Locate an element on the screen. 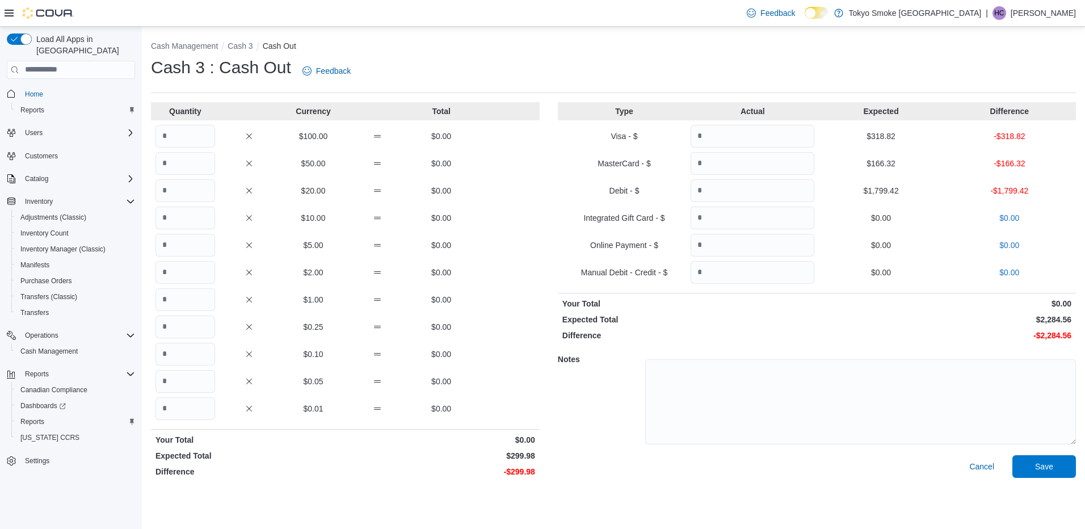 The image size is (1085, 529). p: $50.00 is located at coordinates (313, 163).